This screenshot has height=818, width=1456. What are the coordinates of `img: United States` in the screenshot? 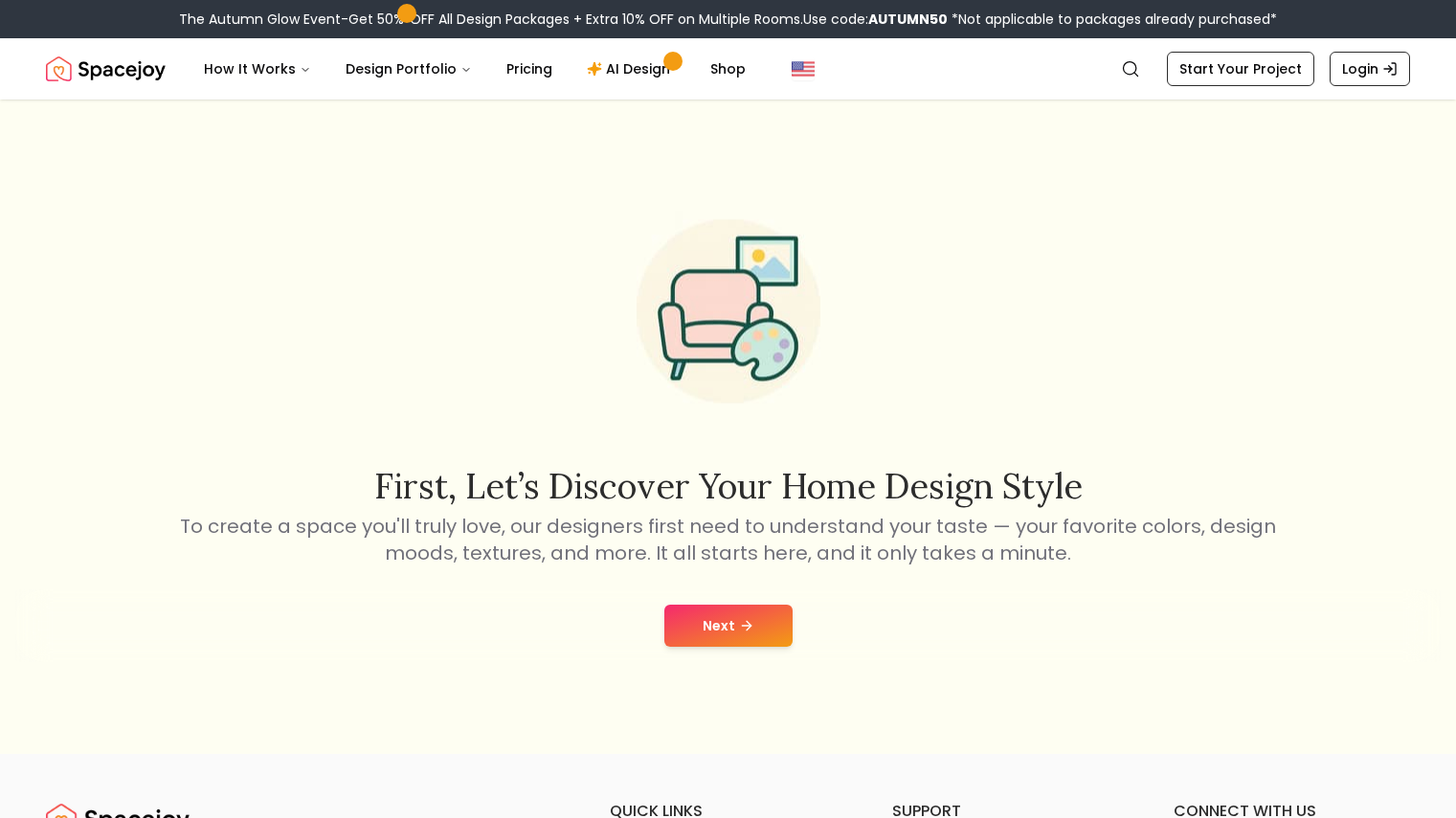 It's located at (803, 69).